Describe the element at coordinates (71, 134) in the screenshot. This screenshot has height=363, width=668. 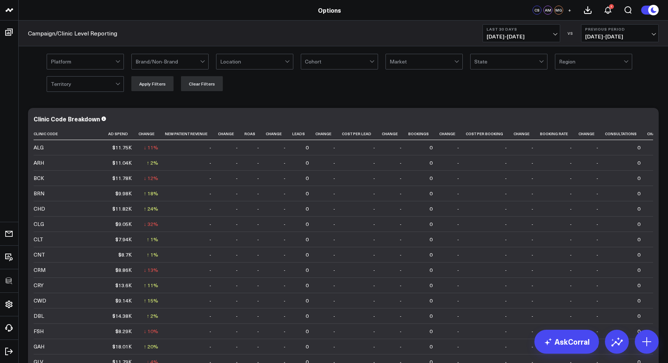
I see `th: Clinic Code` at that location.